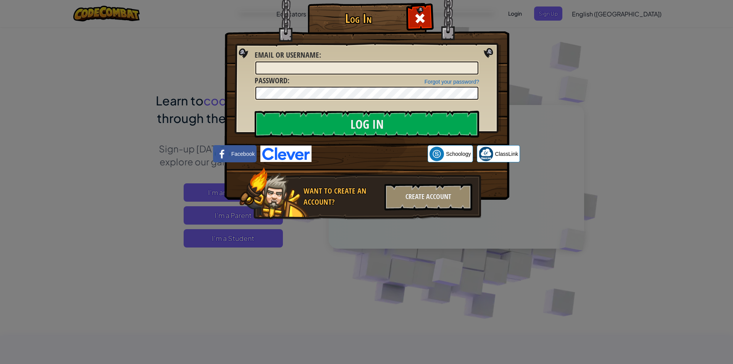 The image size is (733, 364). I want to click on img: schoology.png, so click(437, 154).